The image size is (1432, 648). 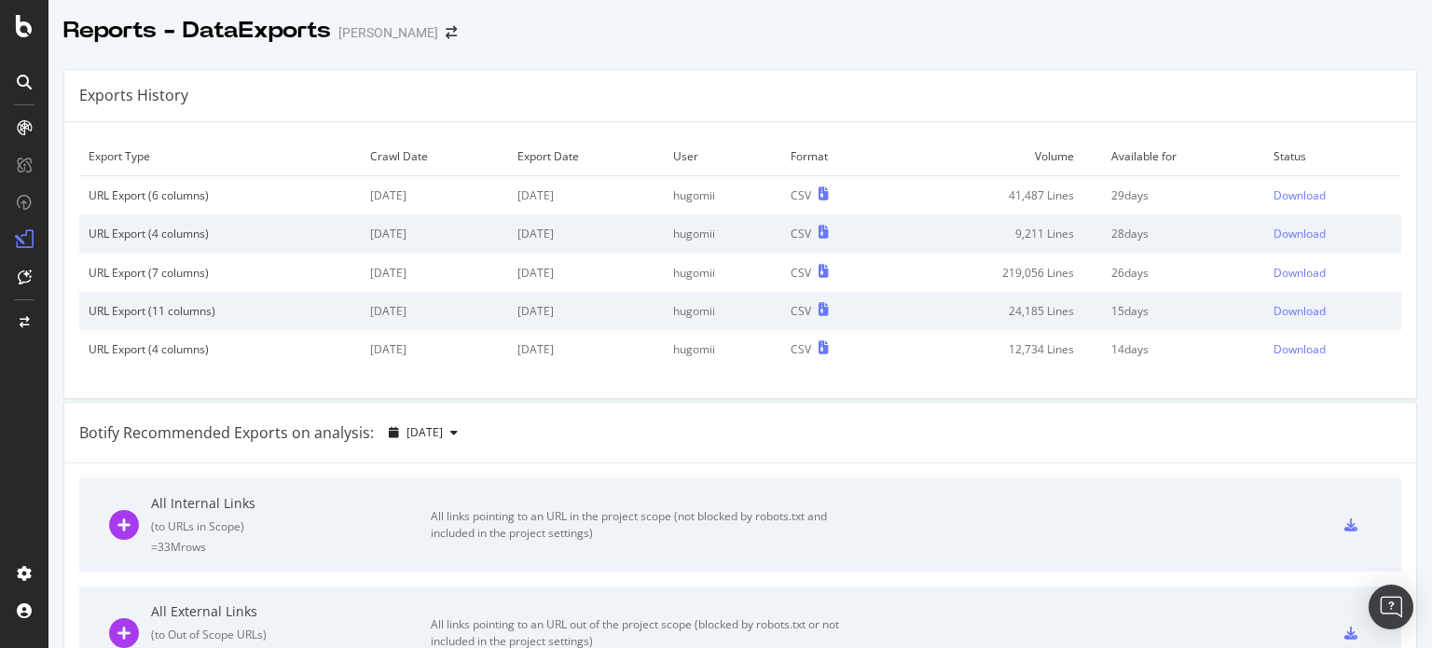 What do you see at coordinates (1183, 311) in the screenshot?
I see `td: 15 days` at bounding box center [1183, 311].